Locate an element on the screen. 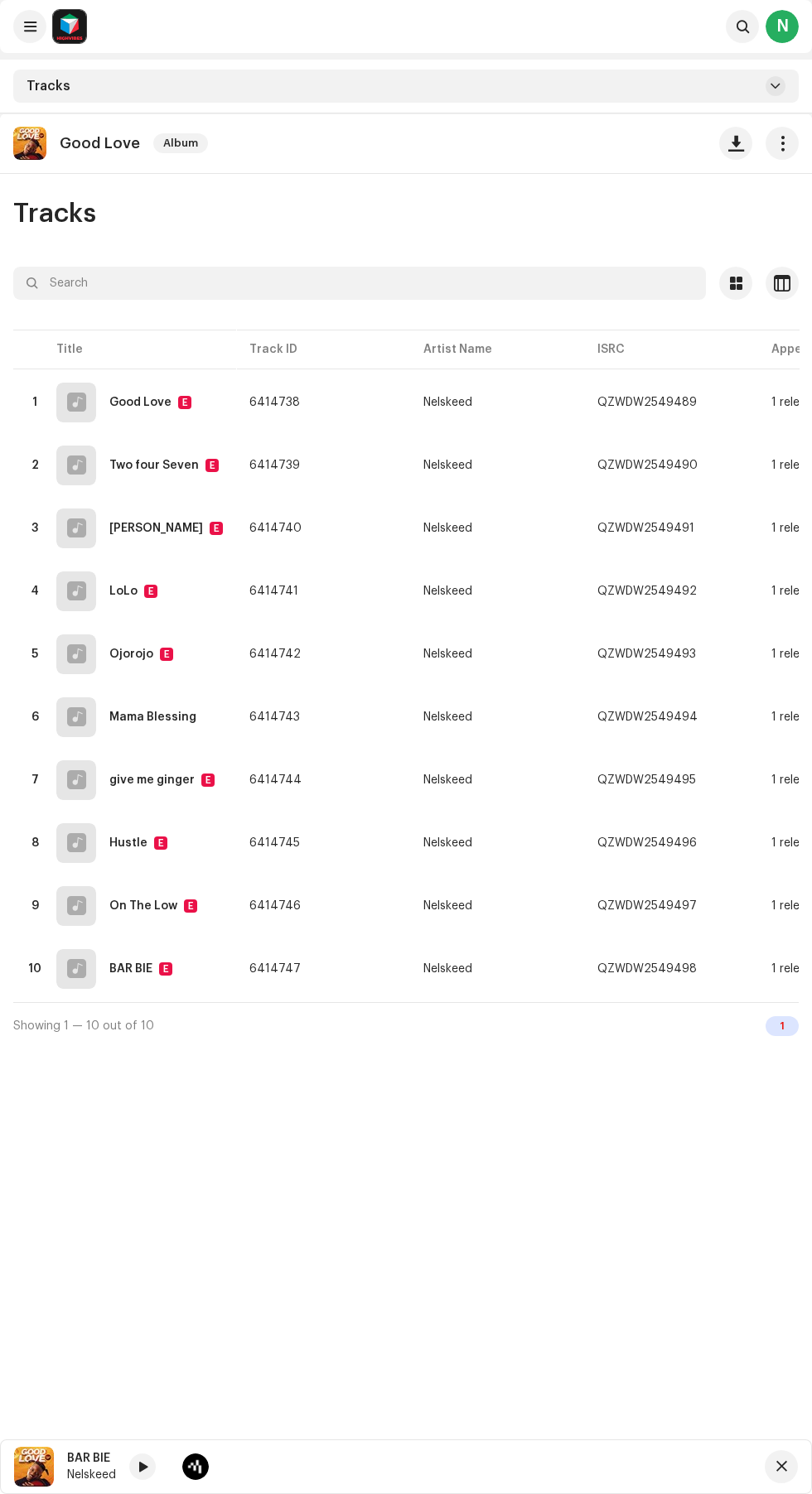 The height and width of the screenshot is (1494, 812). div: QZWDW2549496 is located at coordinates (647, 843).